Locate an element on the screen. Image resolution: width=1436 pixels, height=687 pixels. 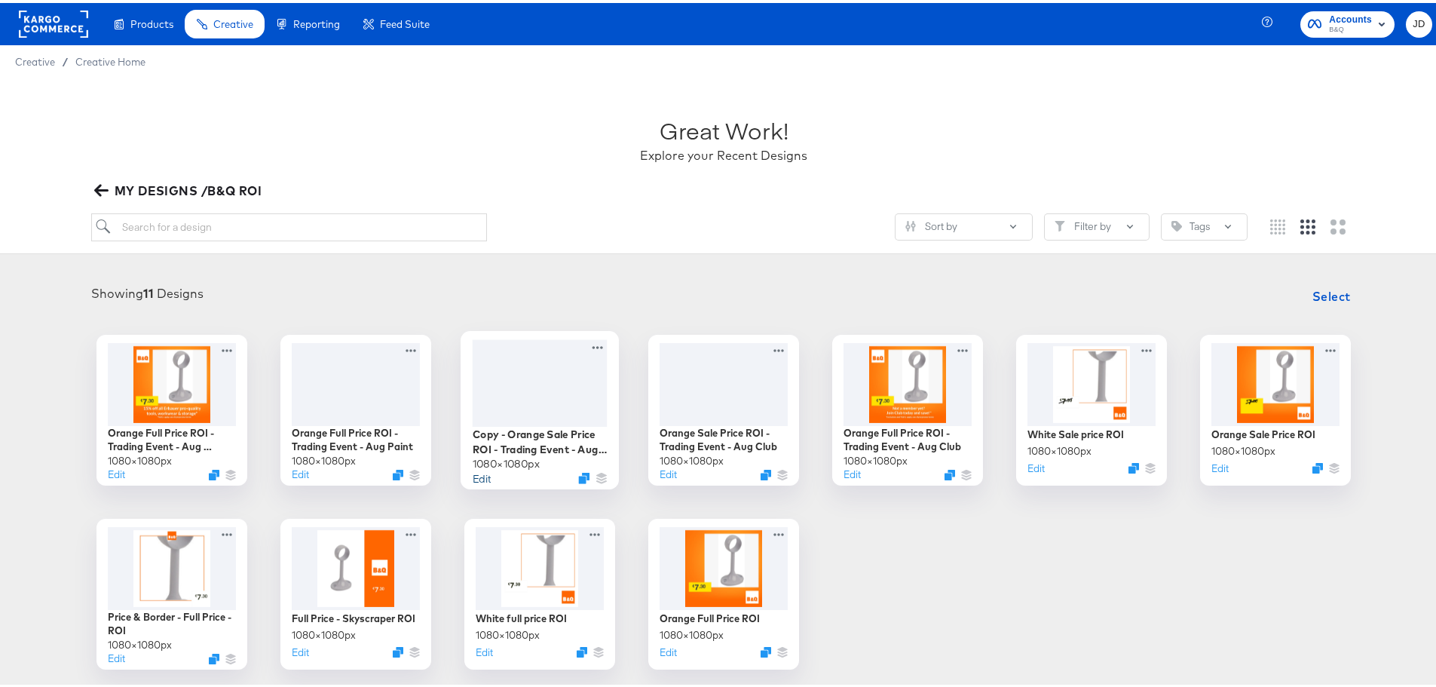
input: Search for a design is located at coordinates (289, 224).